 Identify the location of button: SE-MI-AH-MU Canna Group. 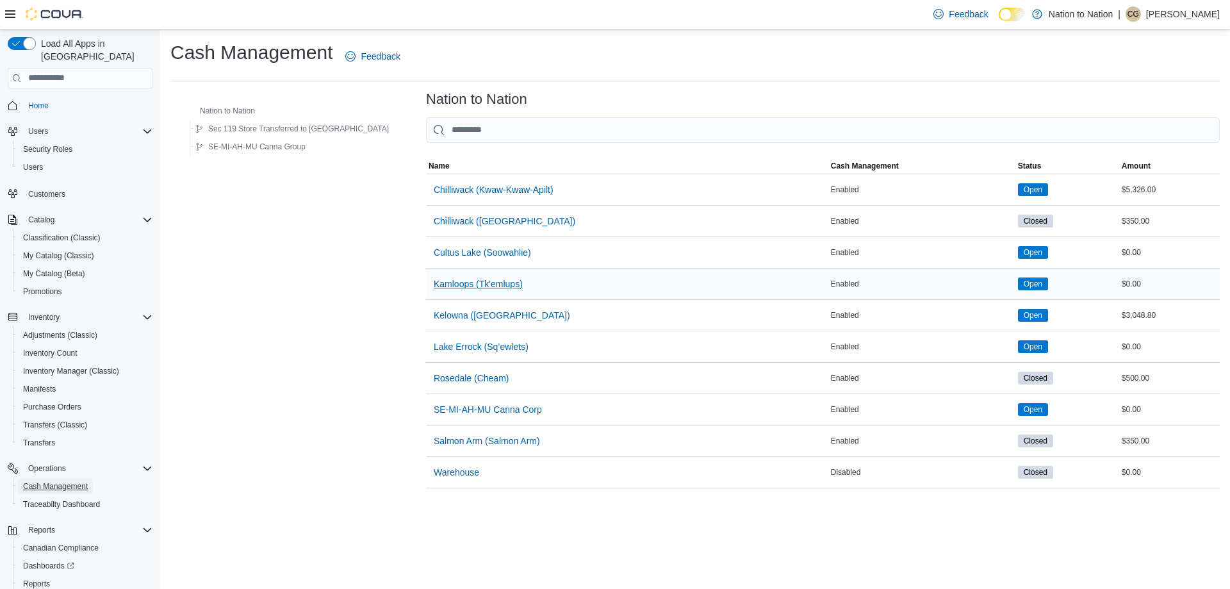
(251, 147).